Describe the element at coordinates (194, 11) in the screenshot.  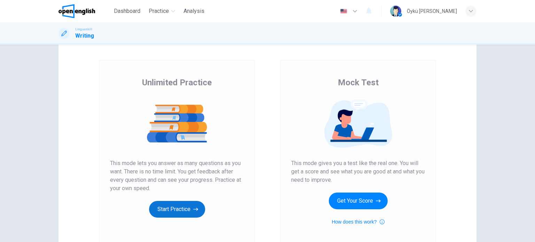
I see `a: Analysis` at that location.